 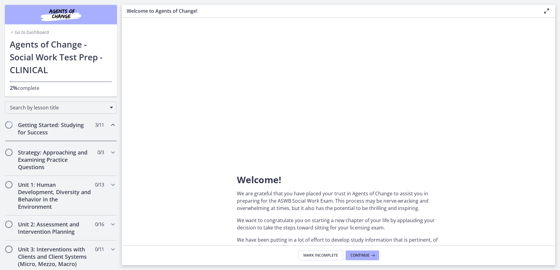 What do you see at coordinates (362, 255) in the screenshot?
I see `button: Continue` at bounding box center [362, 255].